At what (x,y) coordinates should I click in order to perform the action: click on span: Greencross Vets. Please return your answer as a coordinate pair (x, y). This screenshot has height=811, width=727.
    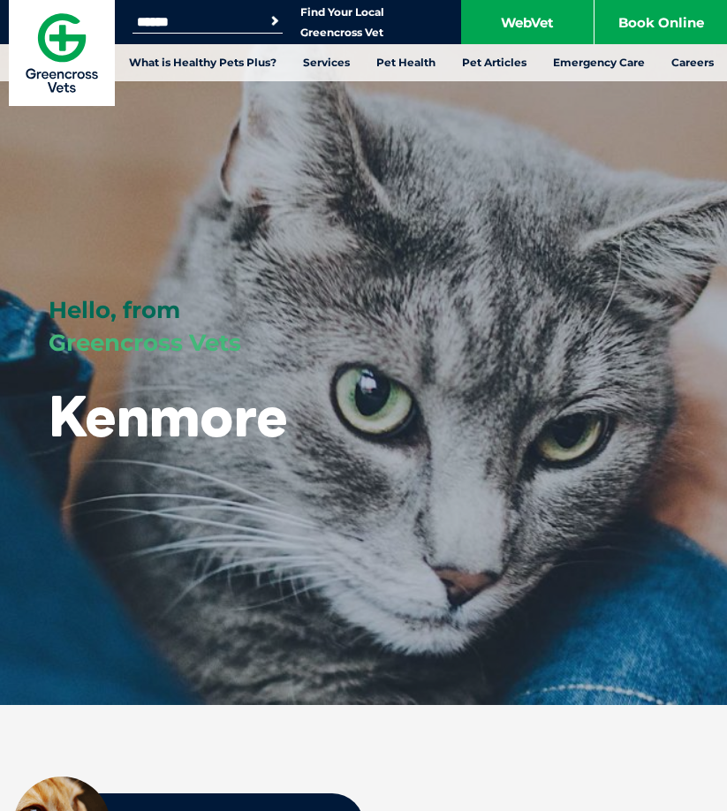
    Looking at the image, I should click on (145, 343).